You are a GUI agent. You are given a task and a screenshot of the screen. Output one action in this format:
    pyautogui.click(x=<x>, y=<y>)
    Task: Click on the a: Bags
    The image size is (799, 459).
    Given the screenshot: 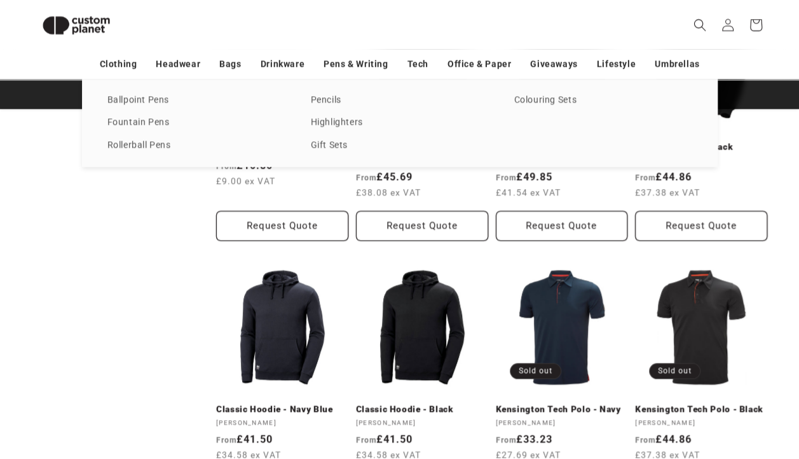 What is the action you would take?
    pyautogui.click(x=230, y=64)
    